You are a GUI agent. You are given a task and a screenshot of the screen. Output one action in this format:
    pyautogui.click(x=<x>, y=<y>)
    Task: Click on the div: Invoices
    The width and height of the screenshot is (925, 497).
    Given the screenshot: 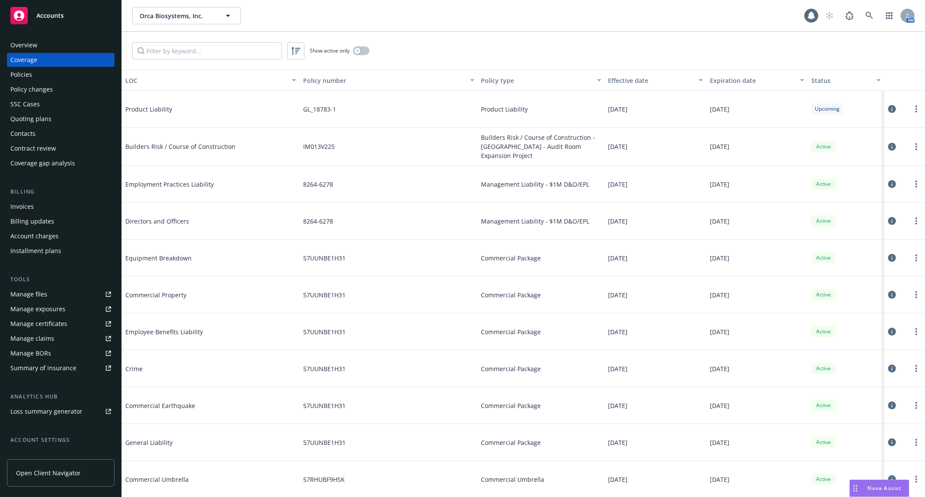 What is the action you would take?
    pyautogui.click(x=22, y=206)
    